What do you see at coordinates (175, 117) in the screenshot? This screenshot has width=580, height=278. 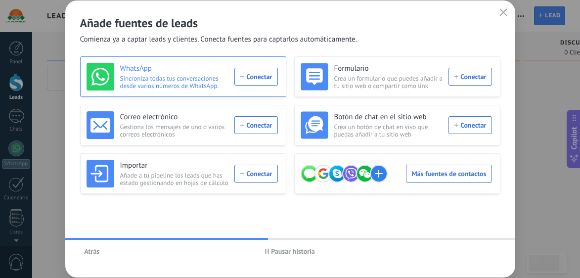 I see `h3: Correo electrónico` at bounding box center [175, 117].